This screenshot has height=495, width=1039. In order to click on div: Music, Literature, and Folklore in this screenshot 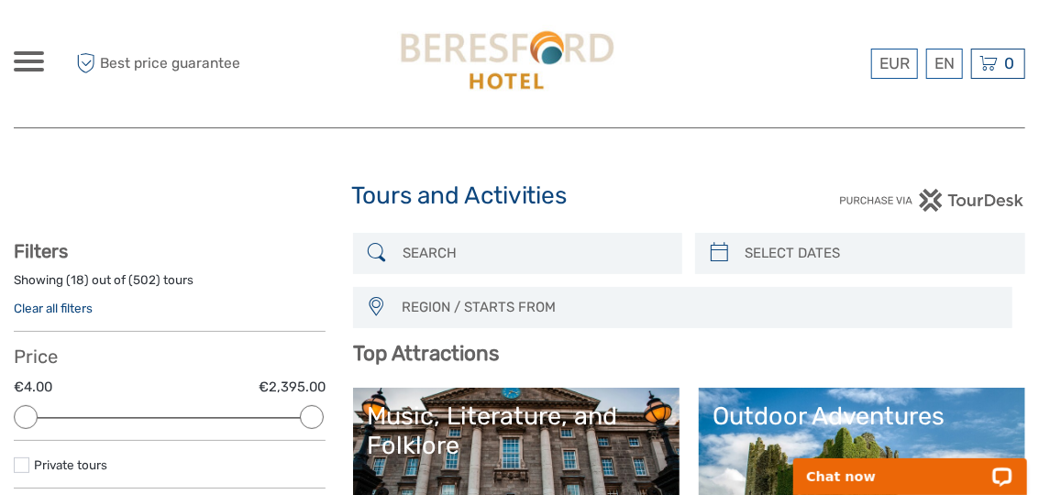, I will do `click(516, 431)`.